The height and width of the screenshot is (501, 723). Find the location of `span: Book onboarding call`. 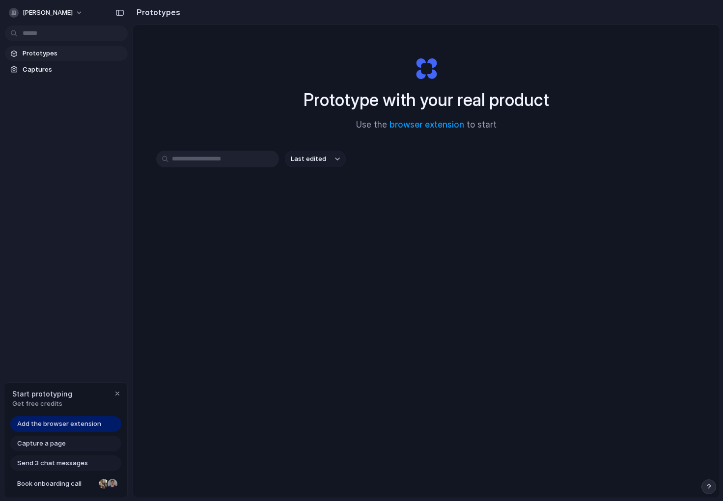

span: Book onboarding call is located at coordinates (56, 484).